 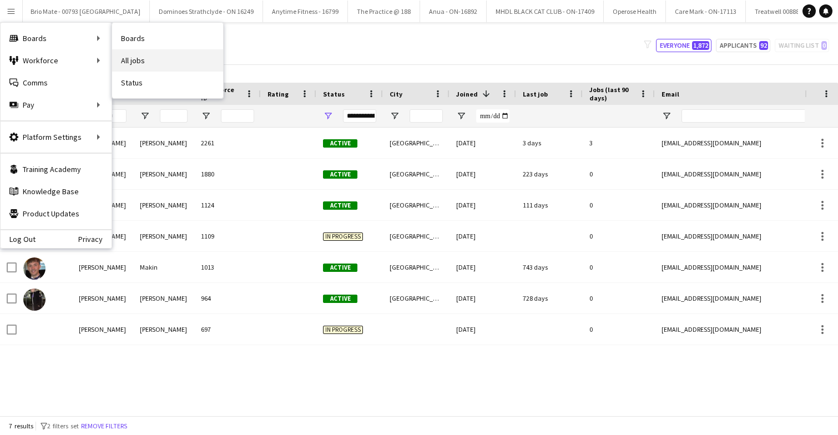 What do you see at coordinates (56, 61) in the screenshot?
I see `div: Workforce` at bounding box center [56, 61].